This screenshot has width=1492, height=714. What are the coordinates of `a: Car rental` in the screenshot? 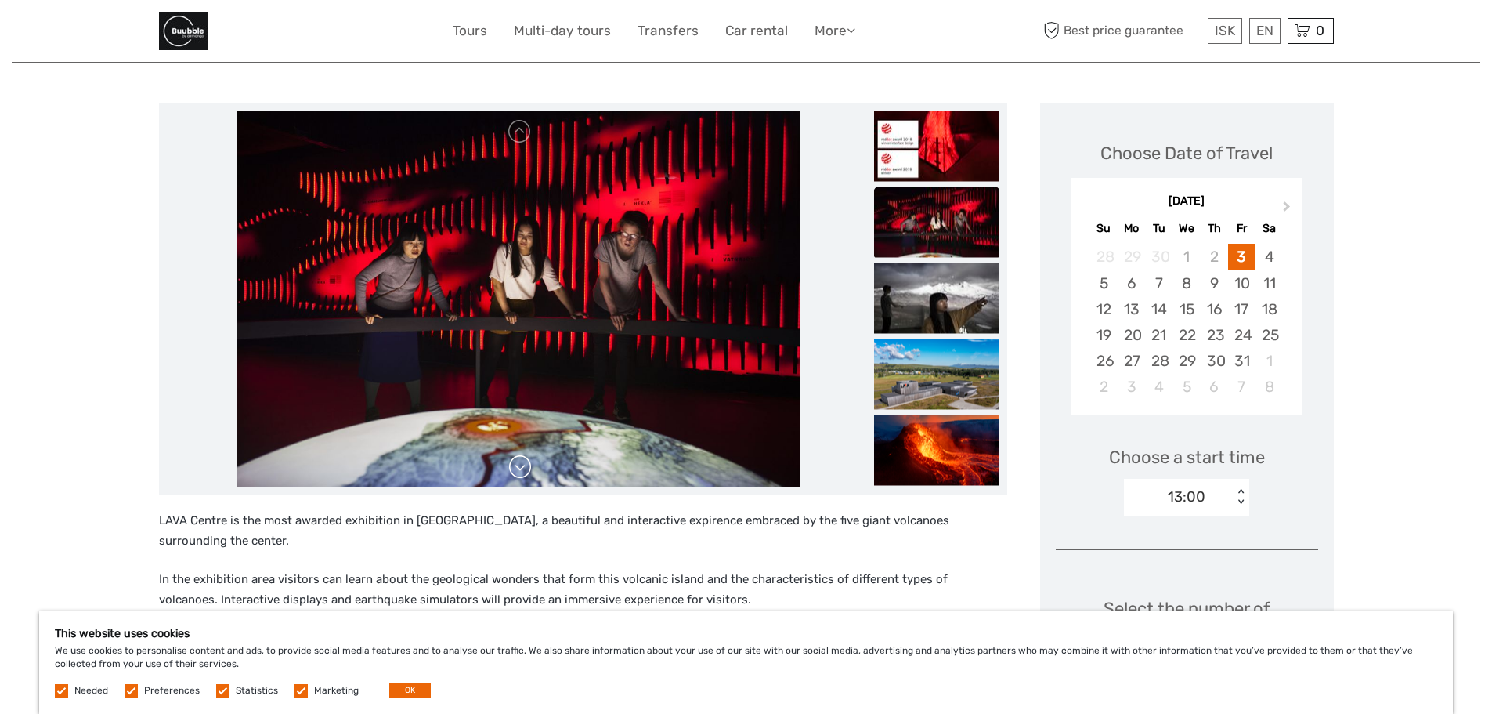 It's located at (757, 31).